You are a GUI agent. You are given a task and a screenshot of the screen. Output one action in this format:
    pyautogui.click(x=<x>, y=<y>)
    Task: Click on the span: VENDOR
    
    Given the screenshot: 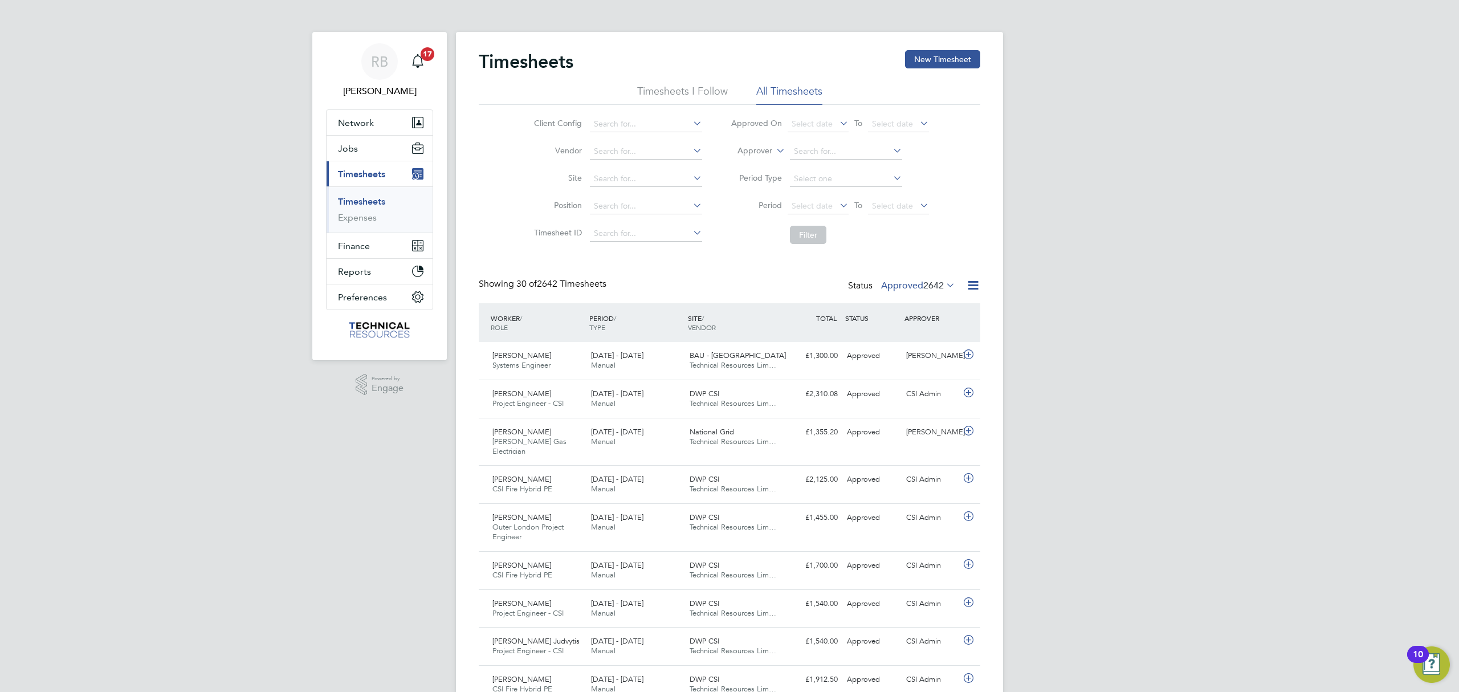 What is the action you would take?
    pyautogui.click(x=702, y=327)
    